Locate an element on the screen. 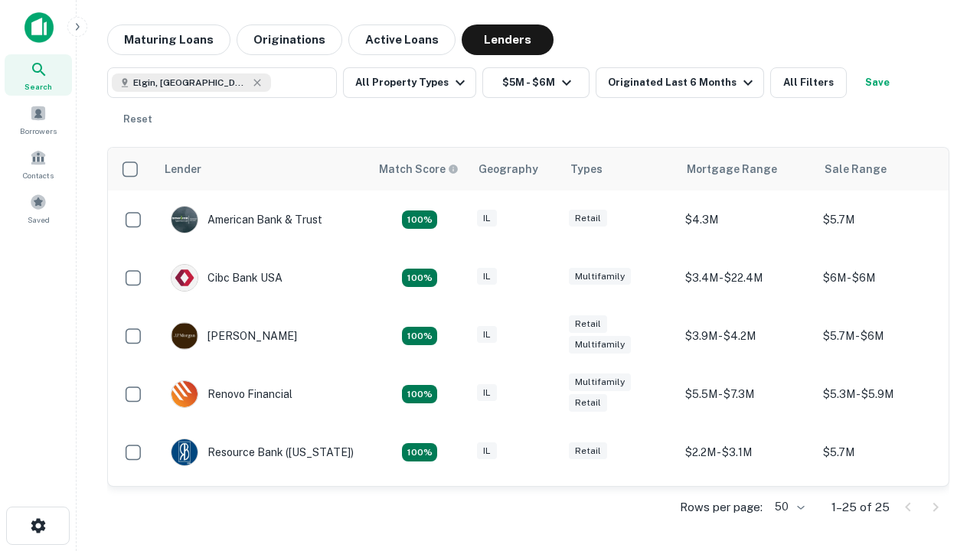 The image size is (980, 551). td: $2.2M - $3.1M is located at coordinates (746, 452).